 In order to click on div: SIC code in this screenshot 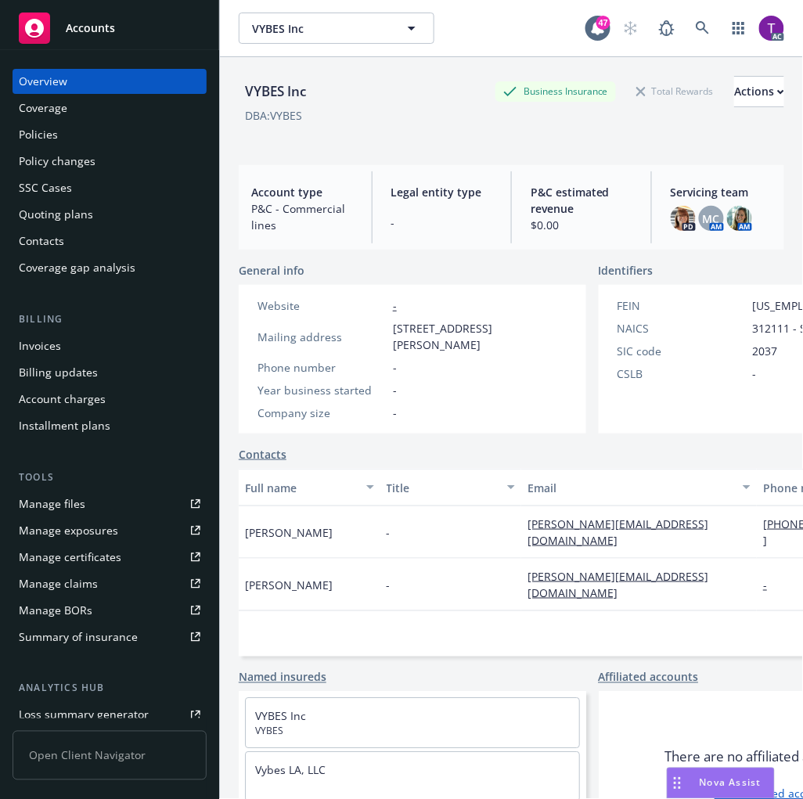, I will do `click(681, 350)`.